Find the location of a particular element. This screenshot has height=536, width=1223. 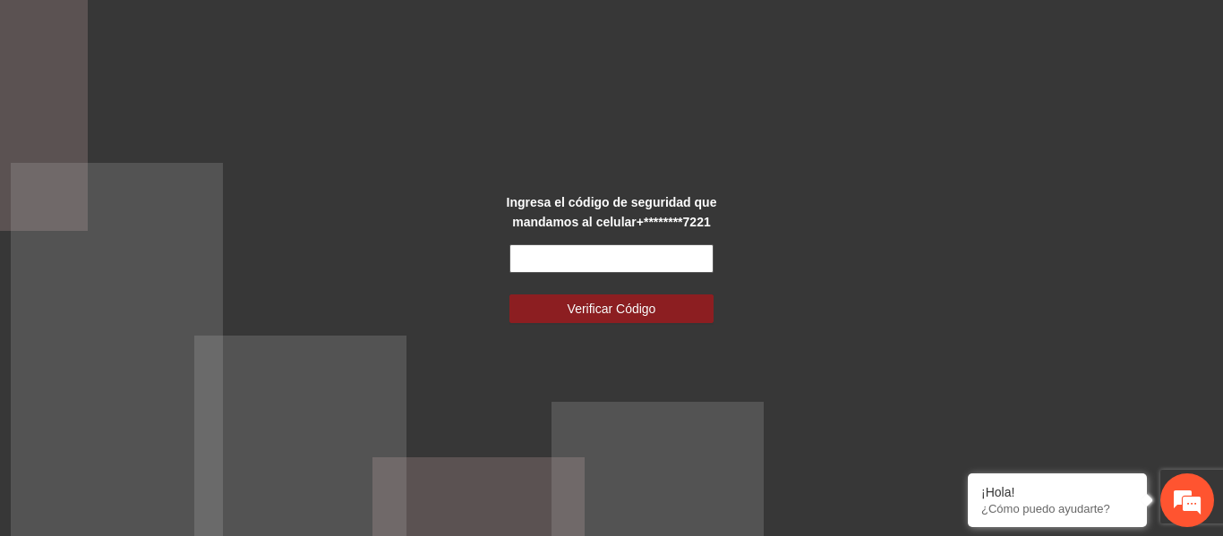

div: Chatee con nosotros ahora is located at coordinates (197, 103).